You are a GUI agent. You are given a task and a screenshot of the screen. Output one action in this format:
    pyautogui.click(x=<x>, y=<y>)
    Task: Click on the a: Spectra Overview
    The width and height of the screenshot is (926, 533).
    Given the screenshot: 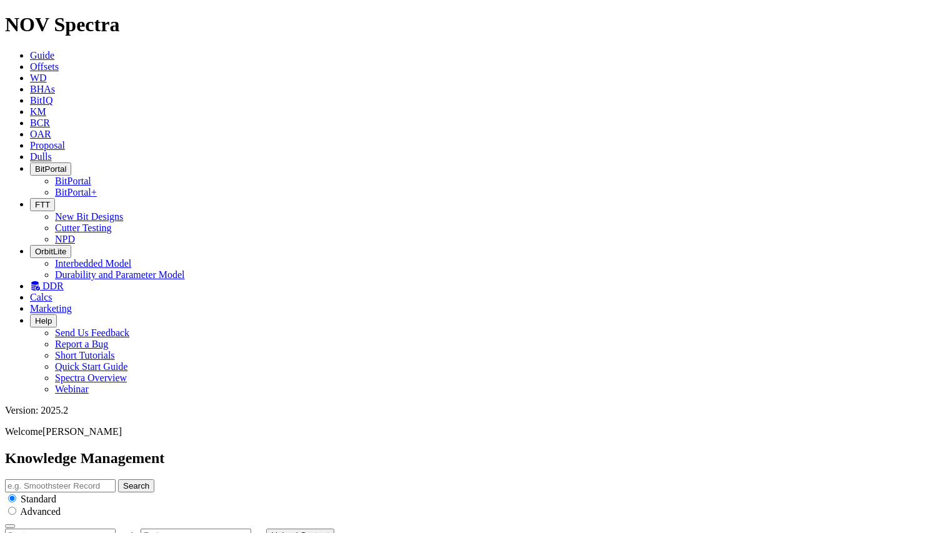 What is the action you would take?
    pyautogui.click(x=91, y=377)
    